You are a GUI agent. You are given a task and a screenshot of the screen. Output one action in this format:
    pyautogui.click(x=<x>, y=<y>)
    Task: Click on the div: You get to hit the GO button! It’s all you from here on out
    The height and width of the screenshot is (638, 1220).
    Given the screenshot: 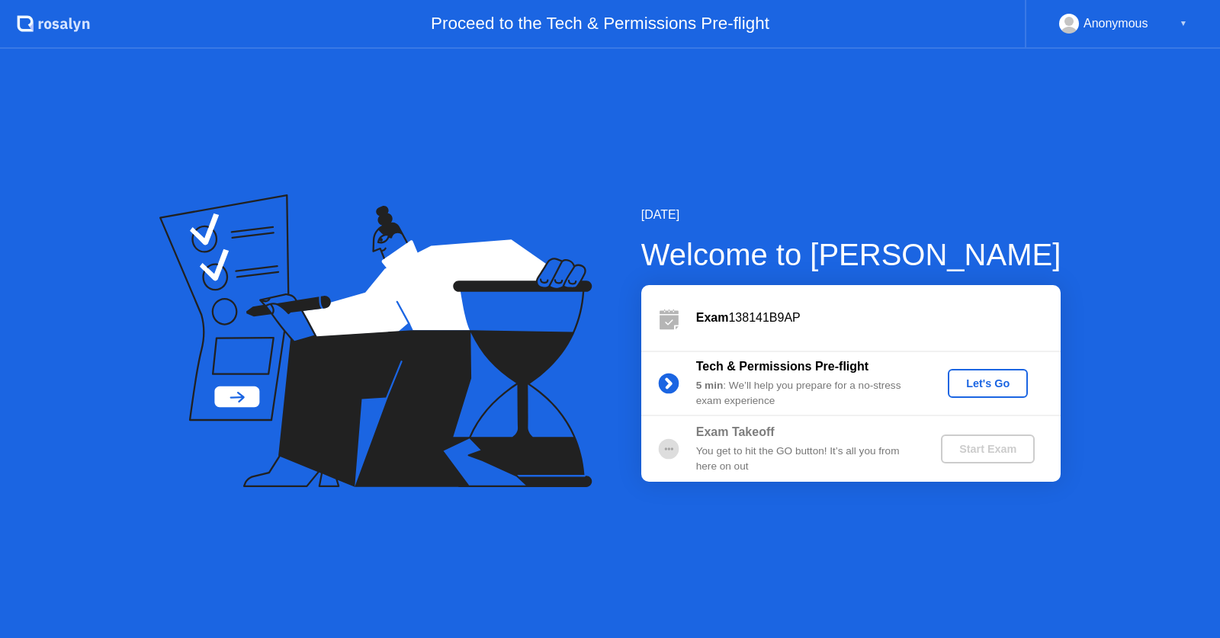 What is the action you would take?
    pyautogui.click(x=806, y=459)
    